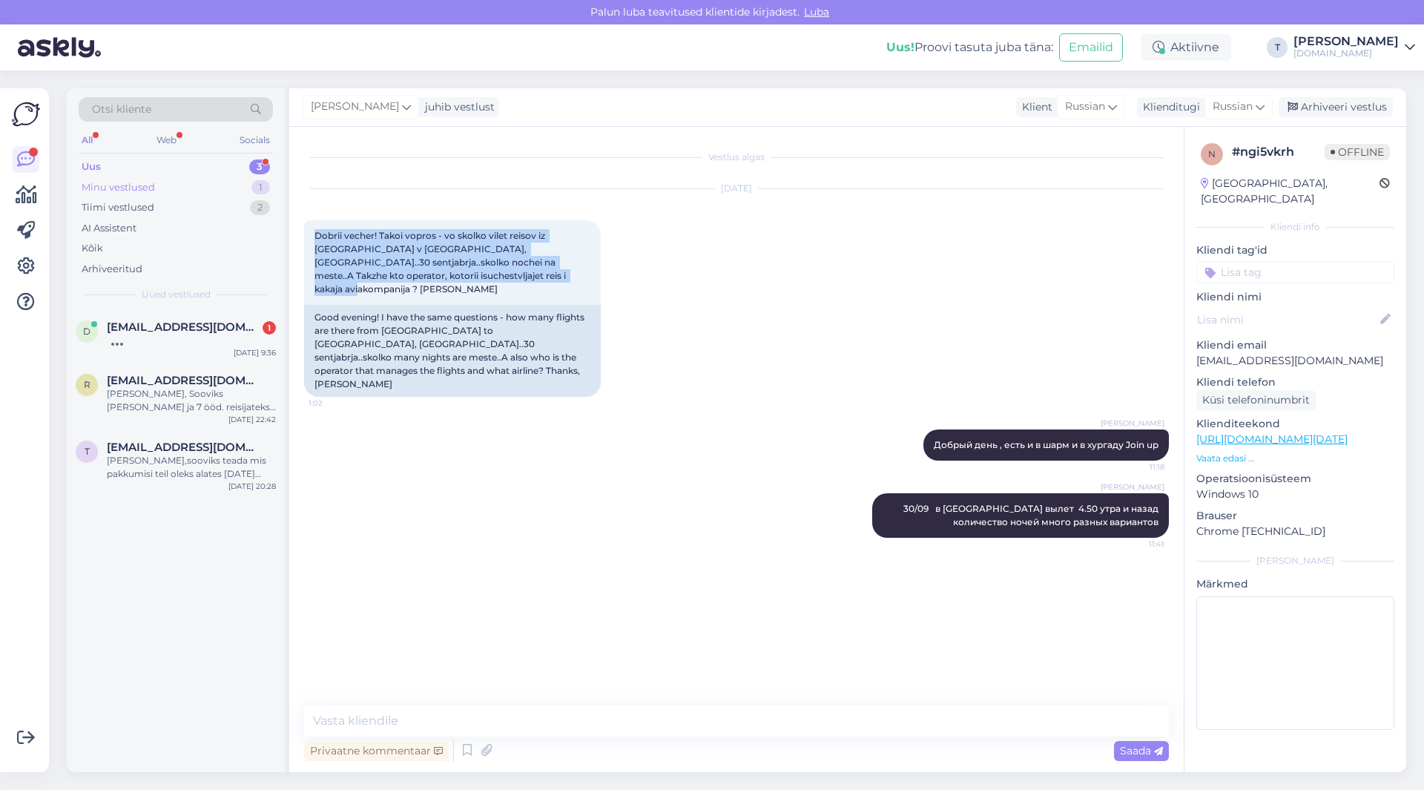  I want to click on b: Uus!, so click(900, 47).